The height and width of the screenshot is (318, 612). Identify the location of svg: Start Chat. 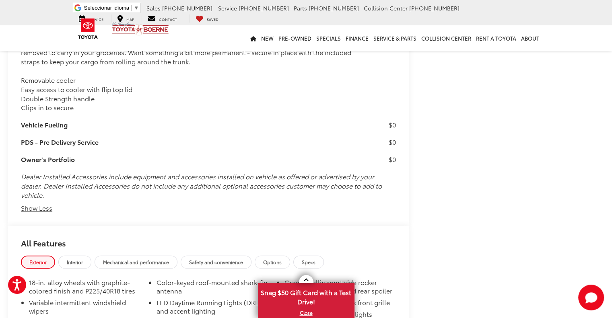
(591, 298).